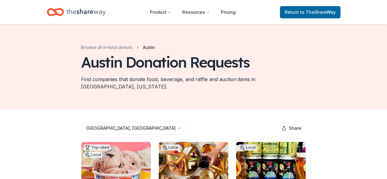 Image resolution: width=387 pixels, height=179 pixels. Describe the element at coordinates (196, 12) in the screenshot. I see `button: Resources` at that location.